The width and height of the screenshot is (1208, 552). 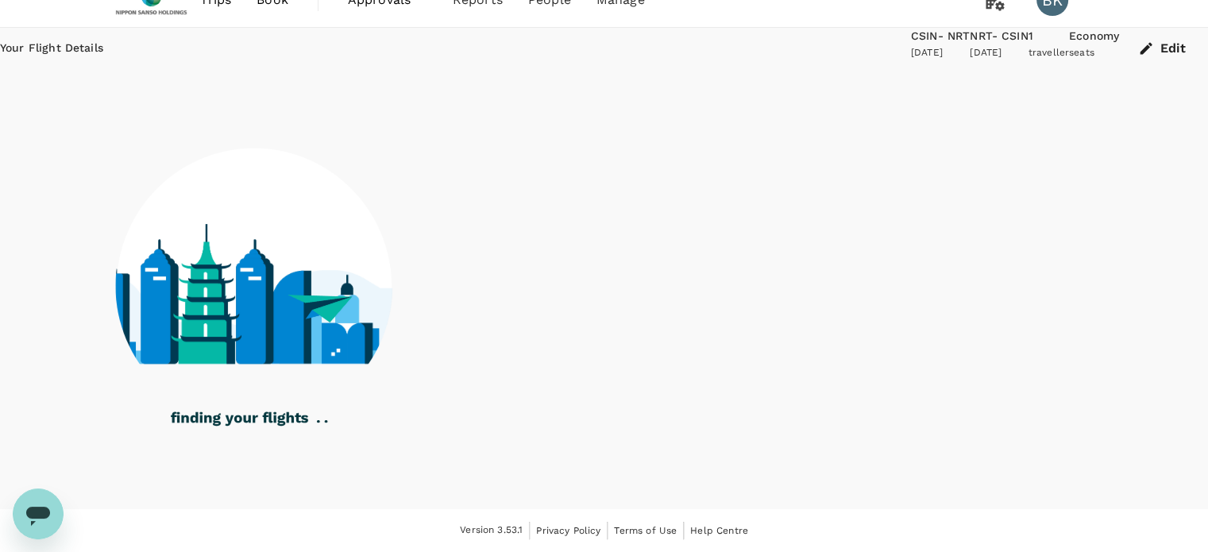 What do you see at coordinates (568, 531) in the screenshot?
I see `span: Privacy Policy` at bounding box center [568, 531].